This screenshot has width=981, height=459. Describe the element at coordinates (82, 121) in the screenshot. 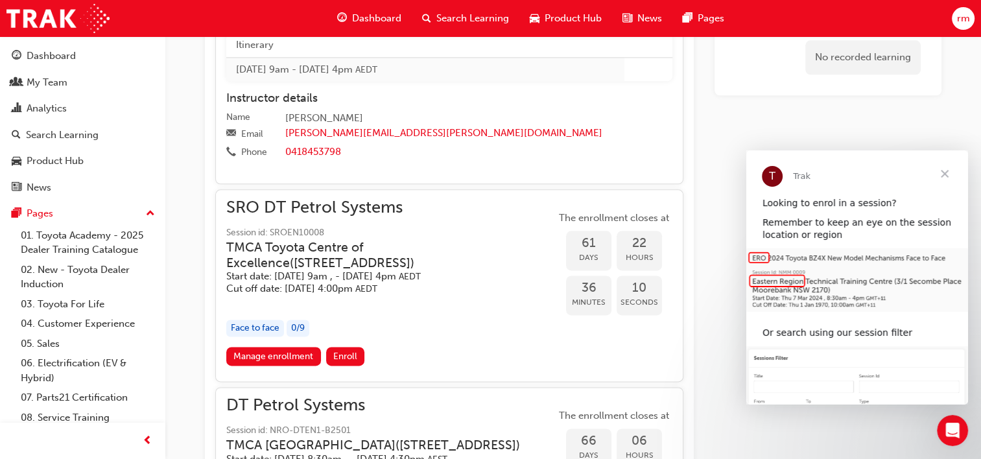

I see `button: DashboardMy TeamAnalyticsSearch LearningProduct HubNews` at that location.